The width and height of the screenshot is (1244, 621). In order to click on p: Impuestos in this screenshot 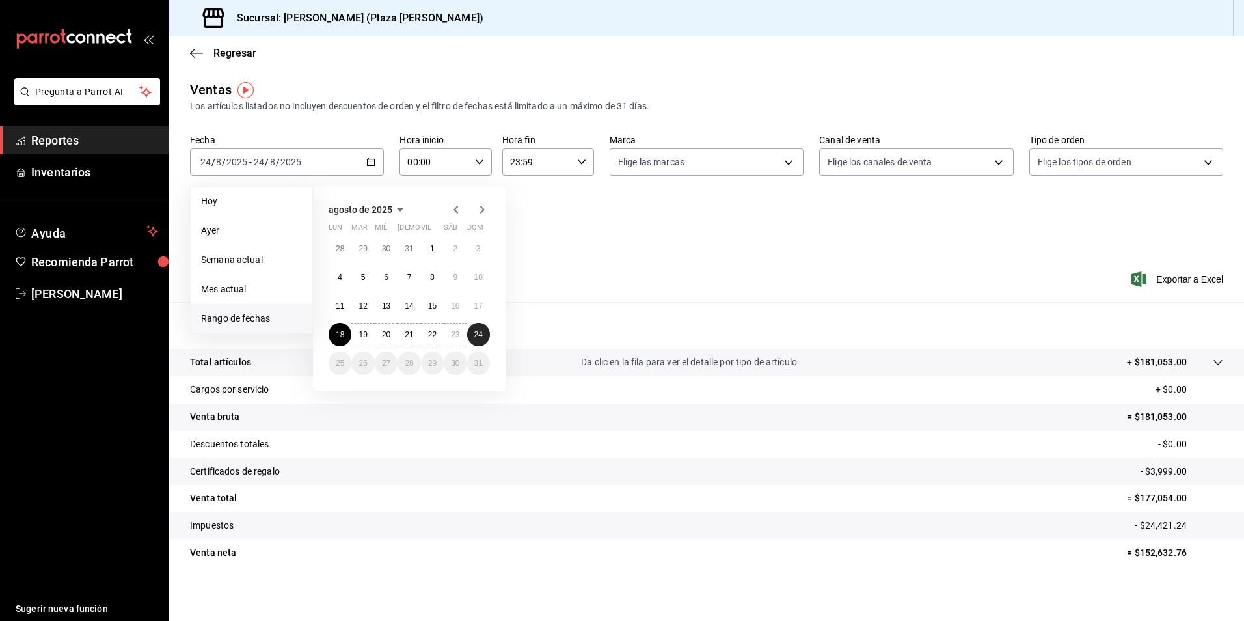, I will do `click(211, 525)`.